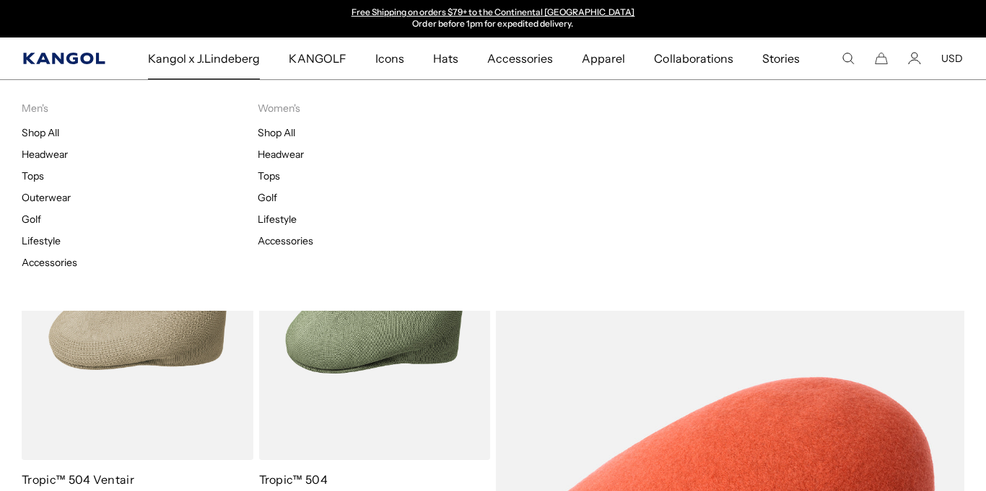 The image size is (986, 491). Describe the element at coordinates (603, 58) in the screenshot. I see `span: Apparel` at that location.